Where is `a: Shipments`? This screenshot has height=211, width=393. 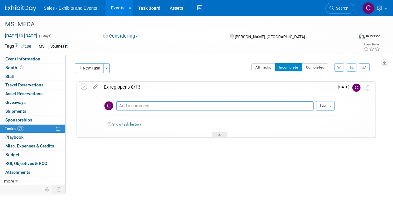
a: Shipments is located at coordinates (33, 111).